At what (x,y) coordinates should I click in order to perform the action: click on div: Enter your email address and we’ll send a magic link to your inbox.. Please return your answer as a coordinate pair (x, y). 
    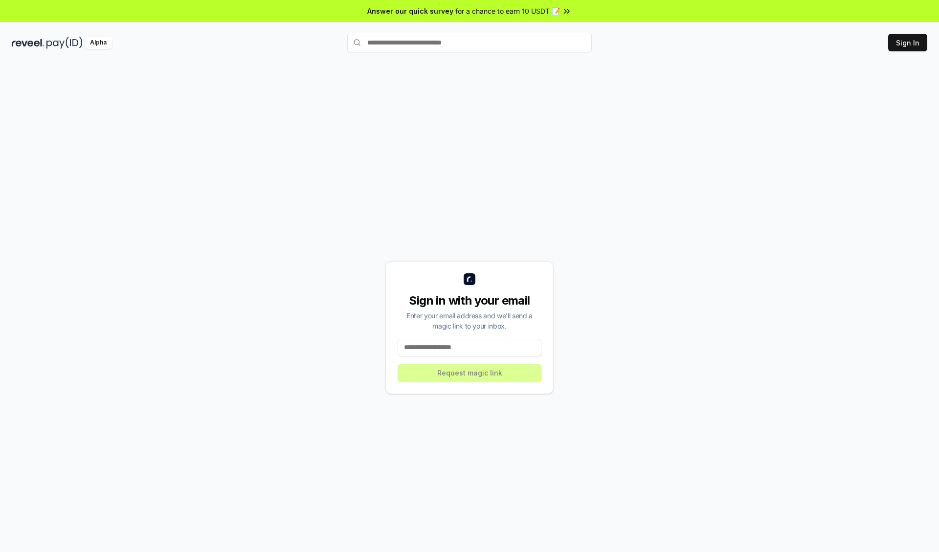
    Looking at the image, I should click on (470, 321).